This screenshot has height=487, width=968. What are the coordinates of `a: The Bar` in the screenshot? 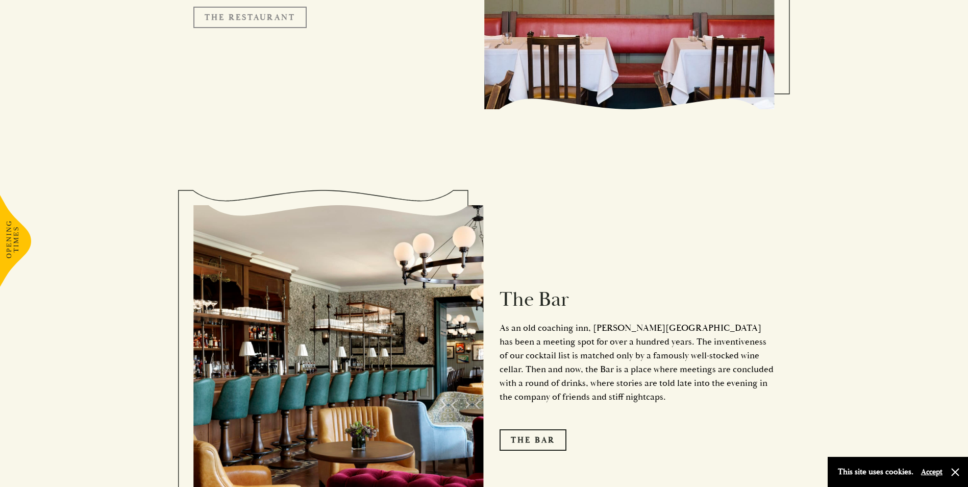 It's located at (533, 440).